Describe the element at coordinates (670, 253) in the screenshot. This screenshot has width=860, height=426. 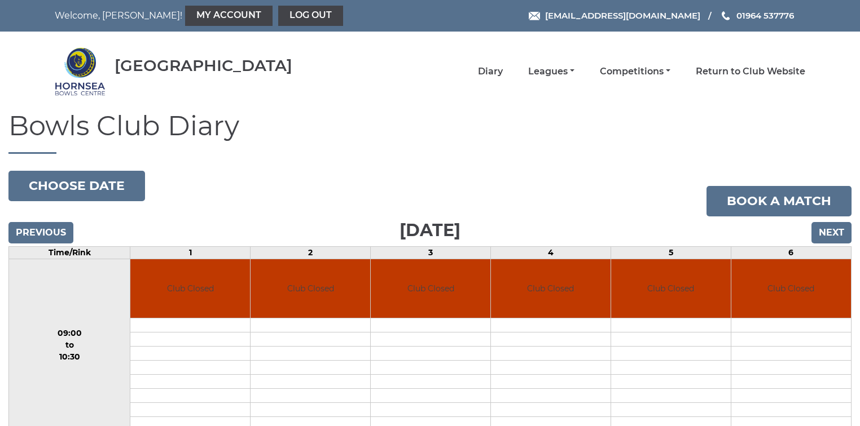
I see `td: 5` at that location.